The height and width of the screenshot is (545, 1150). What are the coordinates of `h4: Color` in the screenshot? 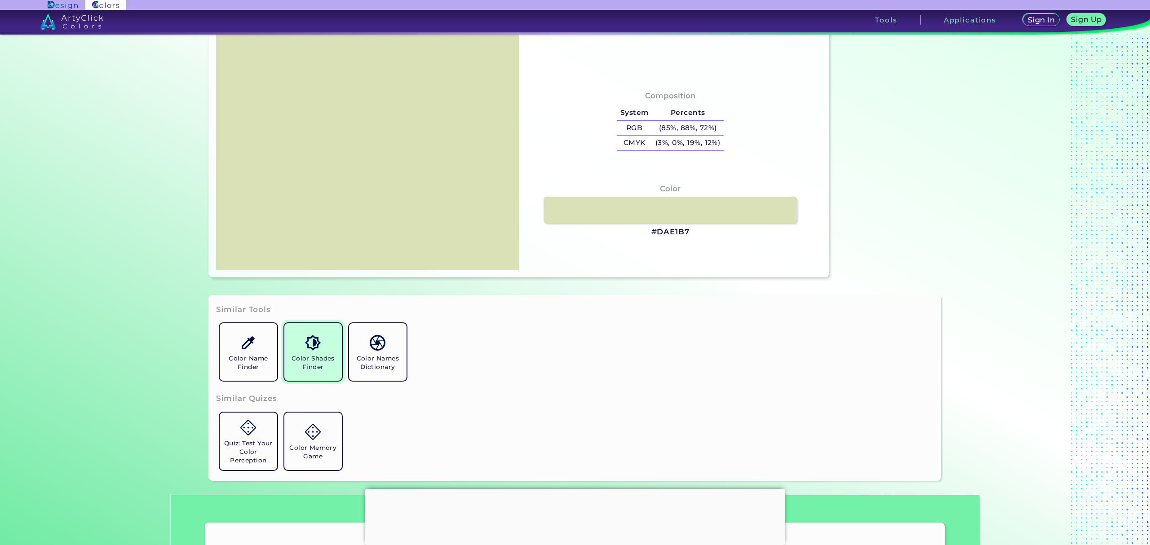 It's located at (670, 189).